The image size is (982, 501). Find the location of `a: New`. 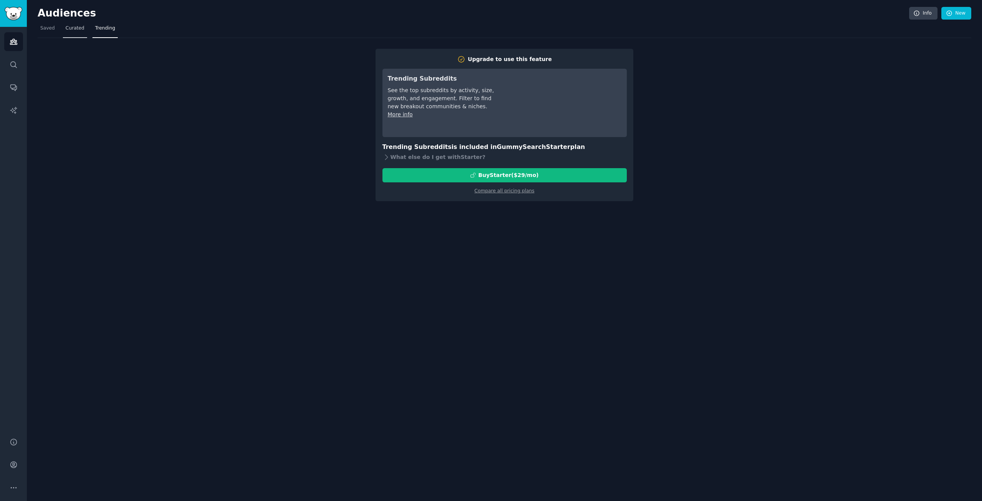

a: New is located at coordinates (956, 13).